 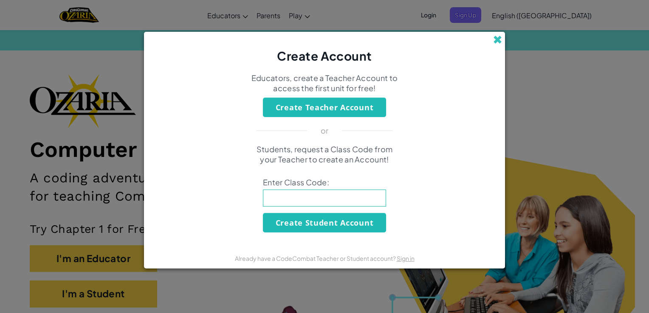 What do you see at coordinates (324, 131) in the screenshot?
I see `p: or` at bounding box center [324, 131].